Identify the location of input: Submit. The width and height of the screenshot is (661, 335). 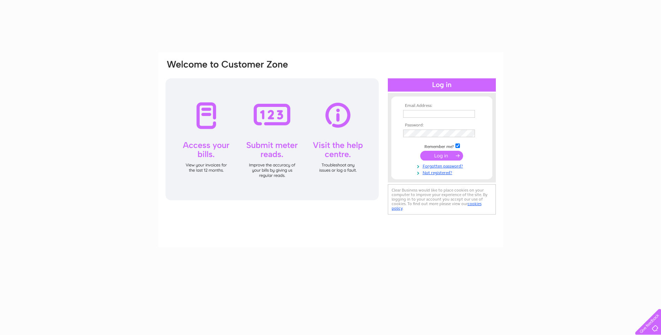
(441, 156).